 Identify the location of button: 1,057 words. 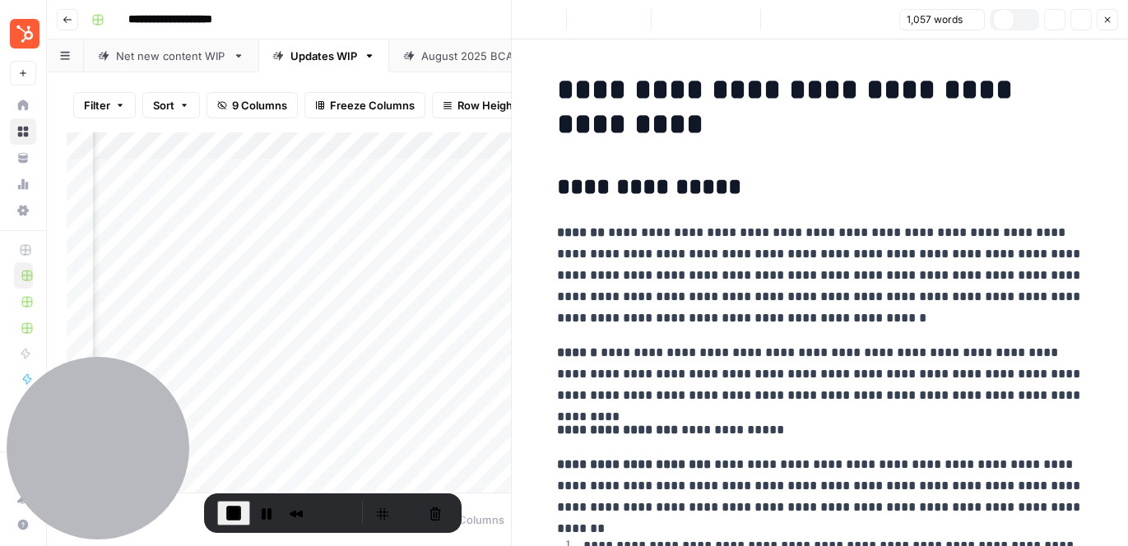
(942, 20).